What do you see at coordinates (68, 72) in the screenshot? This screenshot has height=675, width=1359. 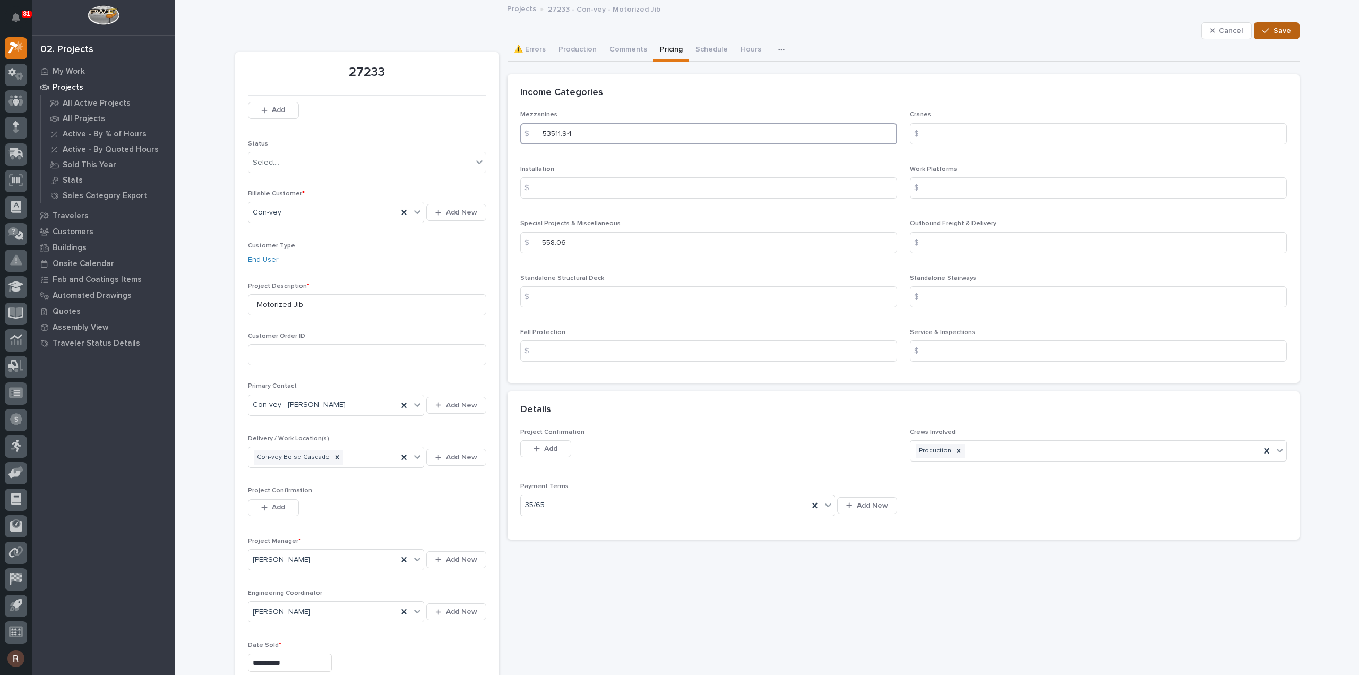 I see `p: My Work` at bounding box center [68, 72].